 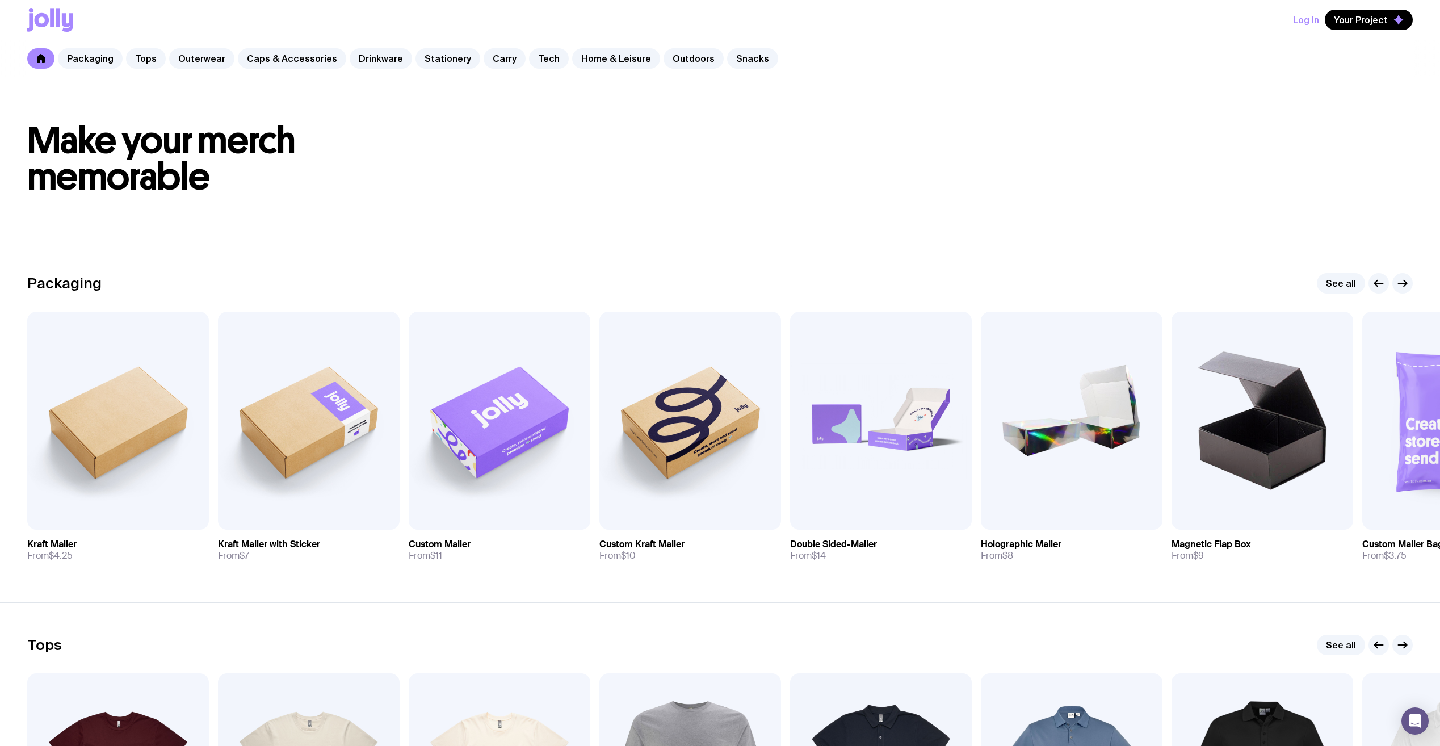 What do you see at coordinates (1415, 721) in the screenshot?
I see `div: Open Intercom Messenger` at bounding box center [1415, 721].